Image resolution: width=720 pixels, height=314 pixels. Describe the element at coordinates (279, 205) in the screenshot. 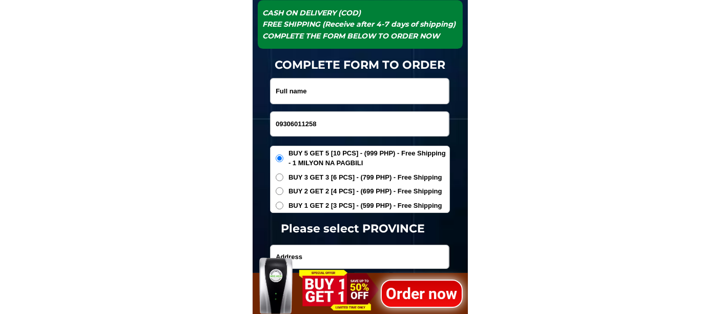

I see `input: BUY 1 GET 2 [3 PCS] - (599 PHP) - Free Shipping` at that location.